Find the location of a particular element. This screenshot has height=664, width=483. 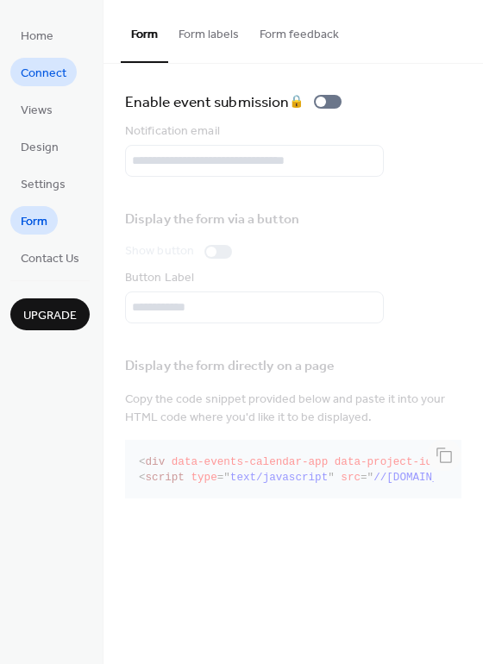

span: Contact Us is located at coordinates (50, 259).